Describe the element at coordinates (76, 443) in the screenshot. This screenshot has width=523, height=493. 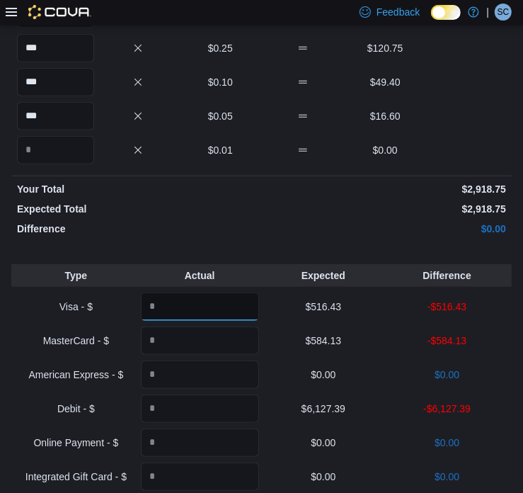
I see `p: Online Payment - $` at that location.